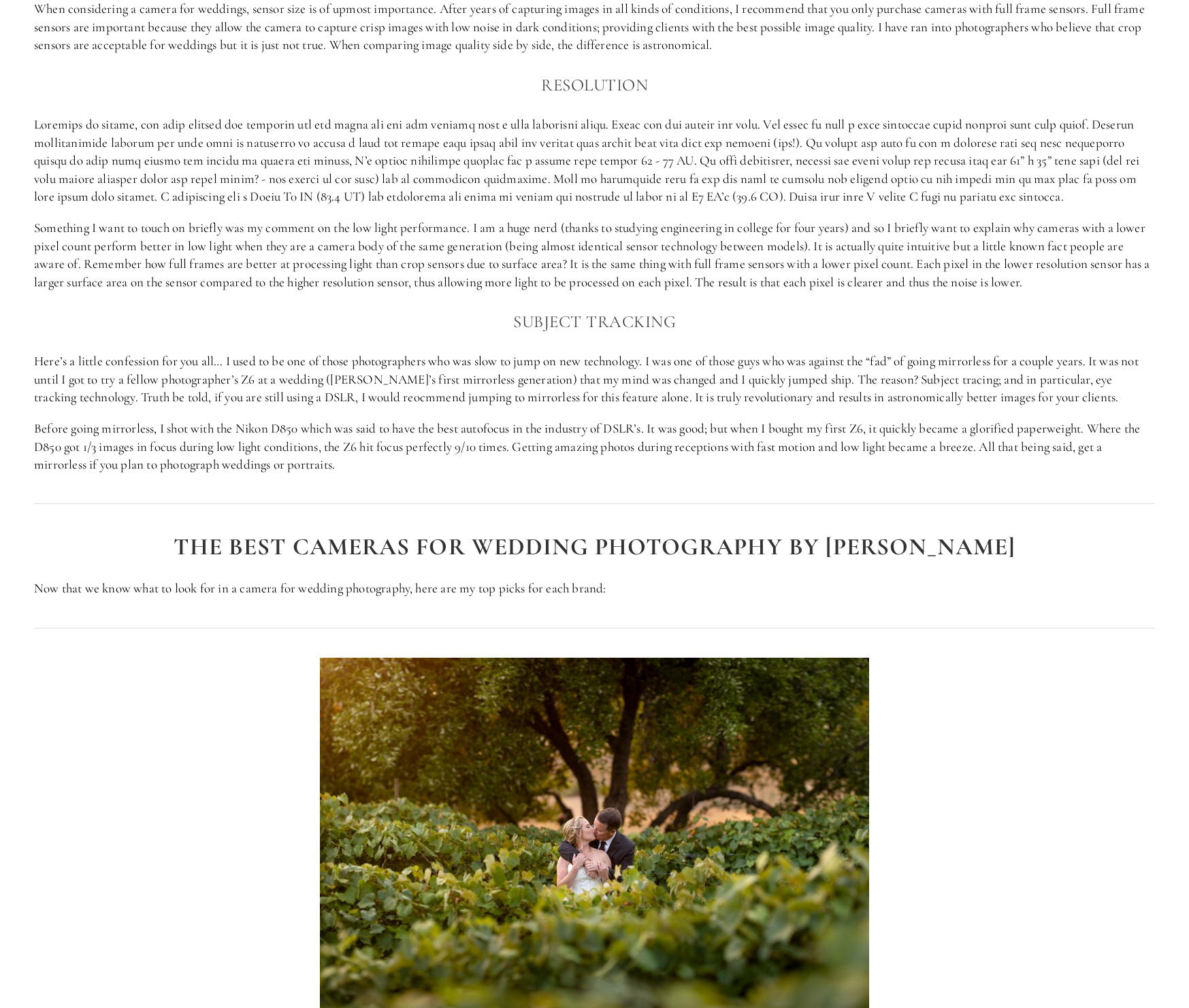 This screenshot has height=1008, width=1189. Describe the element at coordinates (594, 161) in the screenshot. I see `p: Loremips do sitame, con adip elitsed doe temporin utl etd magna ali eni adm veniamq nost e ulla l...` at that location.